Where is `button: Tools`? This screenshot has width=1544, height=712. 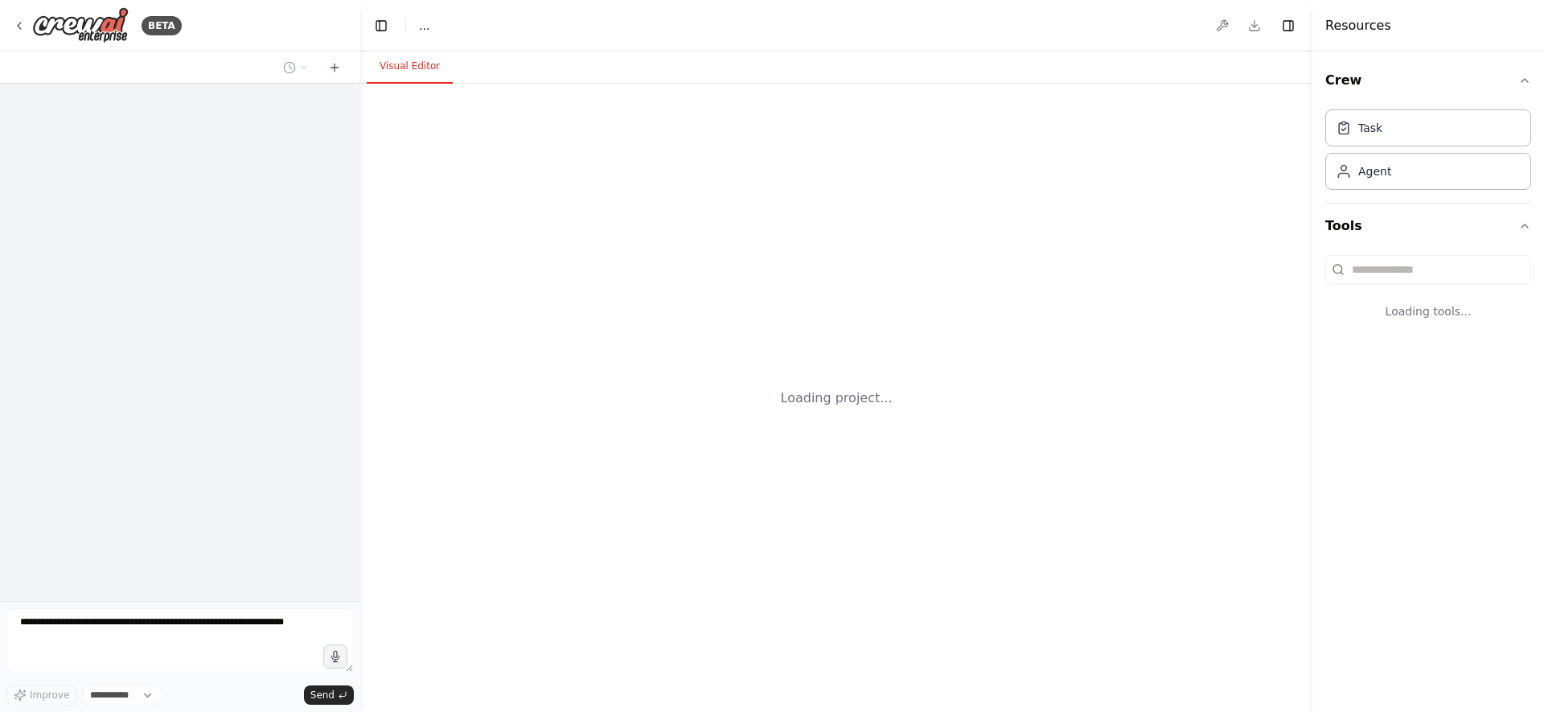
button: Tools is located at coordinates (1428, 226).